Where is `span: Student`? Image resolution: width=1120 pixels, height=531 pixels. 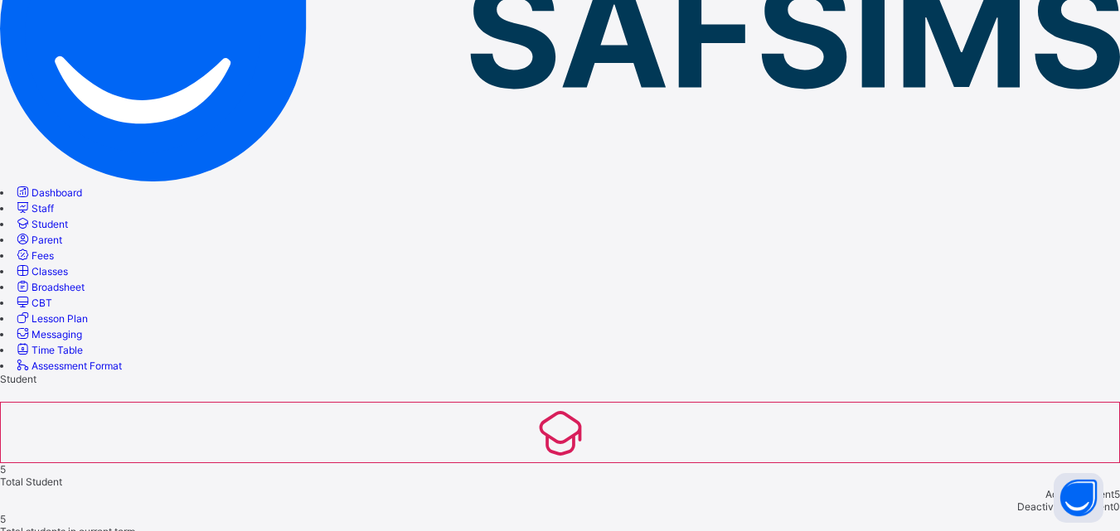 span: Student is located at coordinates (50, 224).